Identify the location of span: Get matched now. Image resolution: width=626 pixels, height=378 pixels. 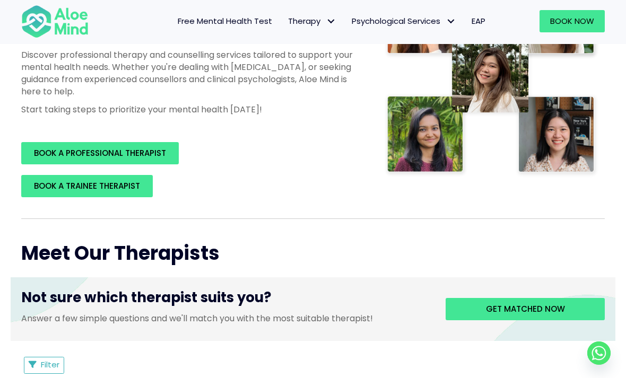
(526, 309).